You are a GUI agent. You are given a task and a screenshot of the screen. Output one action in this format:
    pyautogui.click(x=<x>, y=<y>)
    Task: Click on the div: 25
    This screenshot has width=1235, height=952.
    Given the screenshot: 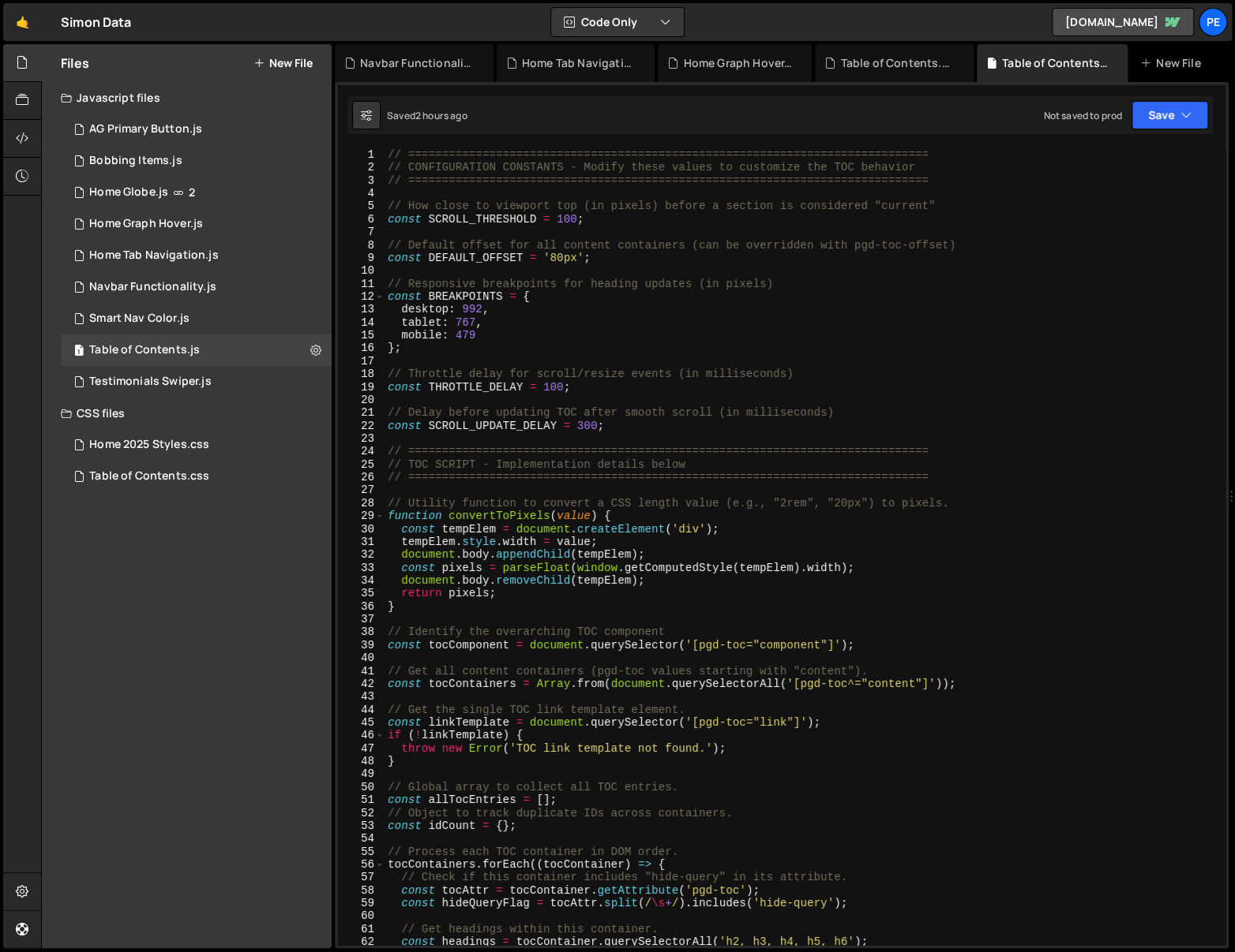 What is the action you would take?
    pyautogui.click(x=361, y=465)
    